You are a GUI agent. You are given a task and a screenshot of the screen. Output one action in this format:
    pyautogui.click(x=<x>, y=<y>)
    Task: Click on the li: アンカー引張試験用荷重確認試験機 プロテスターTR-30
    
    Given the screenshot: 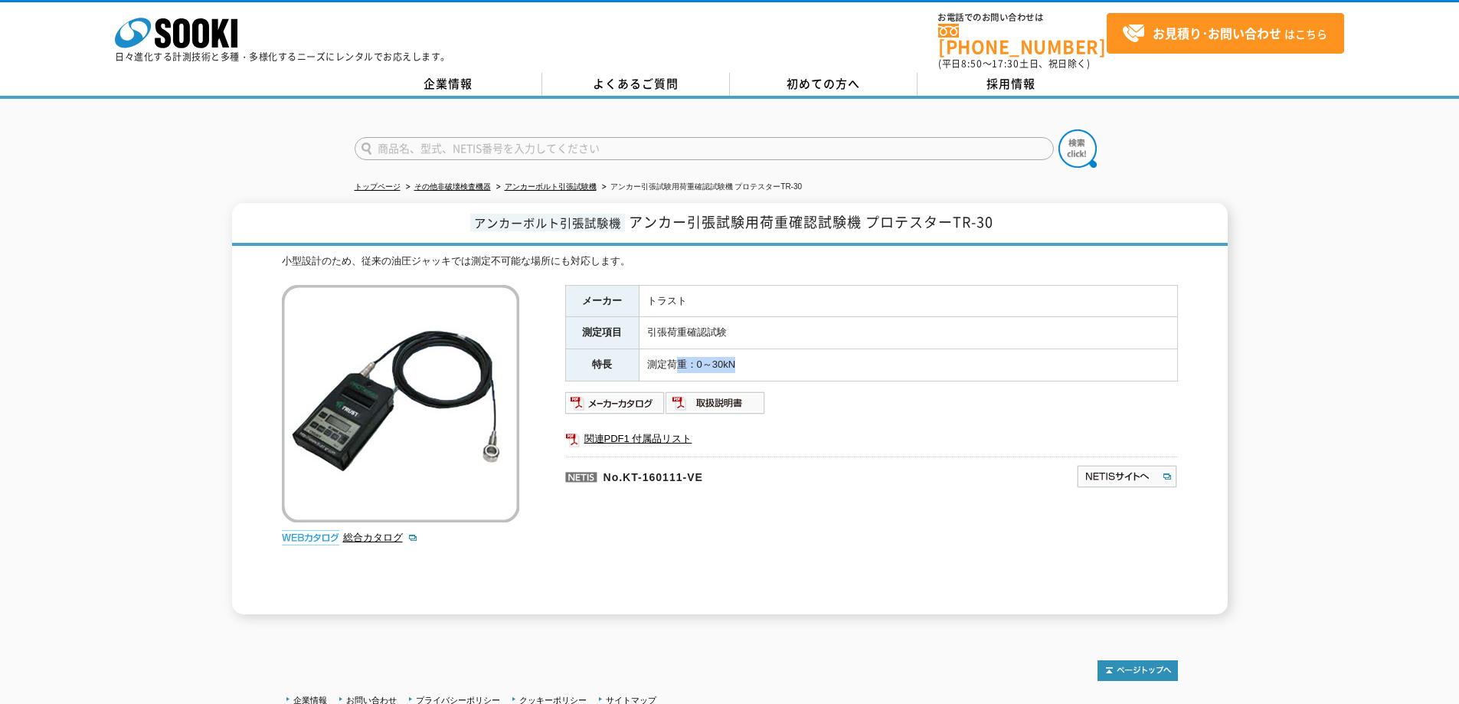 What is the action you would take?
    pyautogui.click(x=701, y=187)
    